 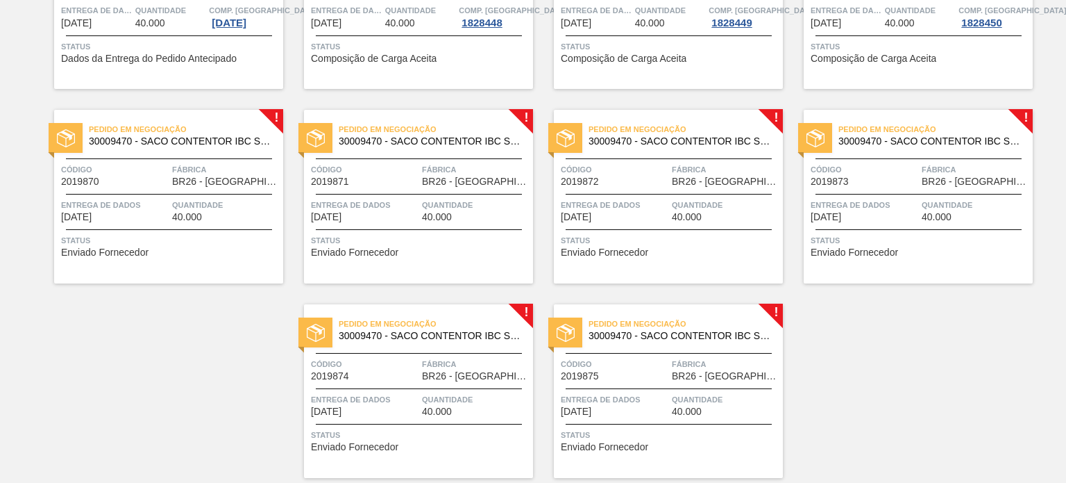 I want to click on span: Código, so click(x=365, y=169).